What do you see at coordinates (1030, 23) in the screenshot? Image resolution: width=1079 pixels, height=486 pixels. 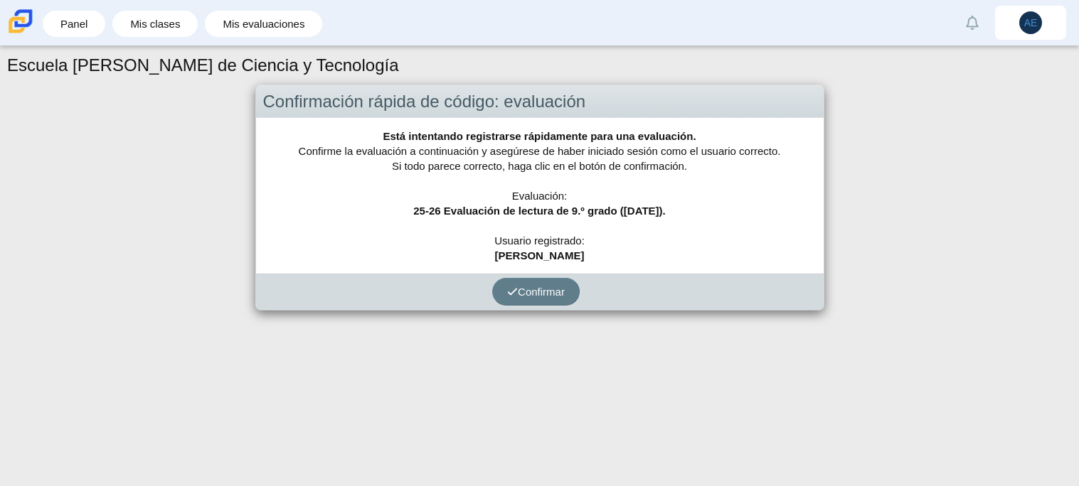 I see `a: AE` at bounding box center [1030, 23].